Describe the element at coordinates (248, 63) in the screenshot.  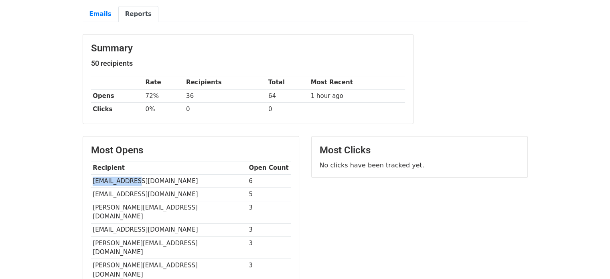
I see `h5: 50 recipients` at that location.